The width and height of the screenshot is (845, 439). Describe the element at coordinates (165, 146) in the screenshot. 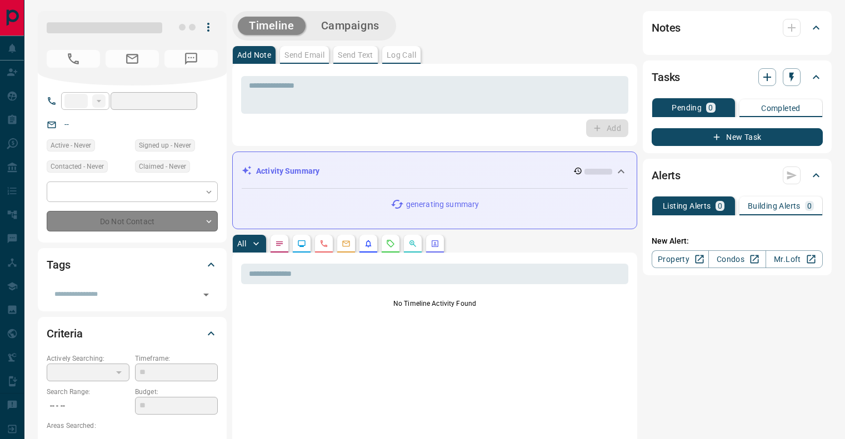

I see `span: Signed up - Never` at that location.